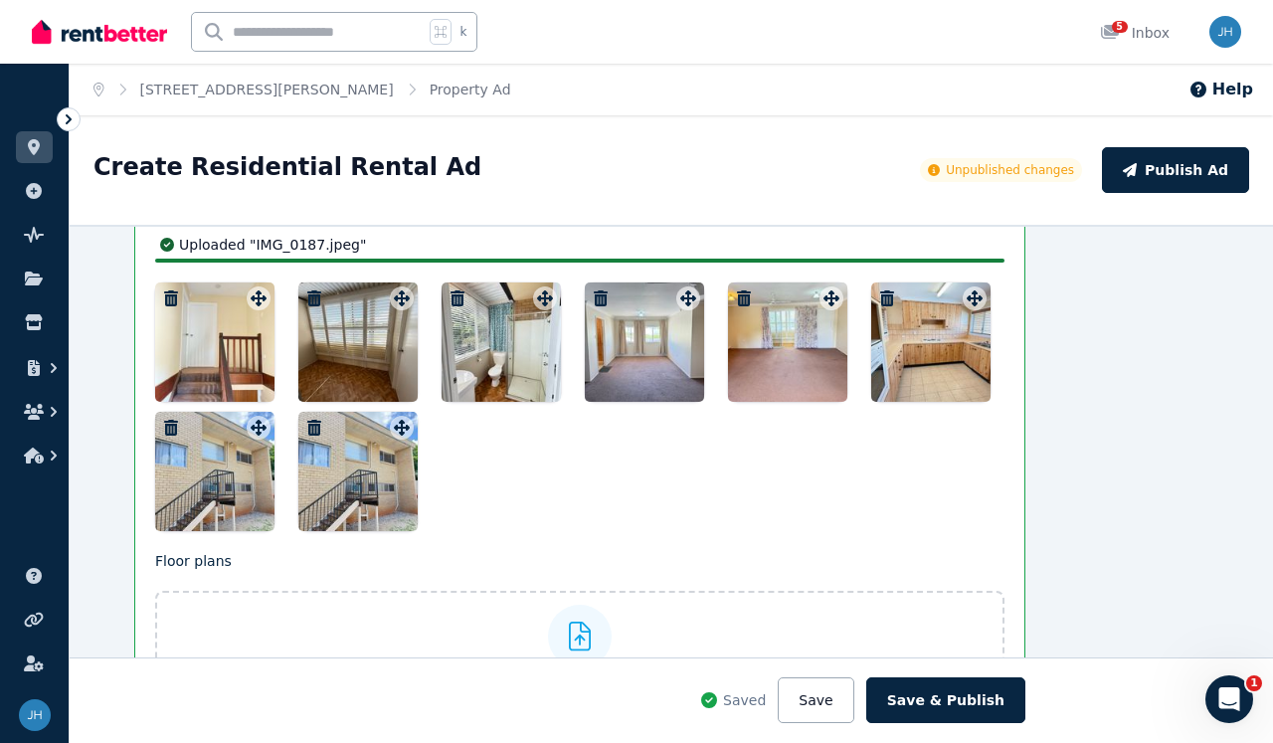  What do you see at coordinates (1009, 170) in the screenshot?
I see `span: Unpublished changes` at bounding box center [1009, 170].